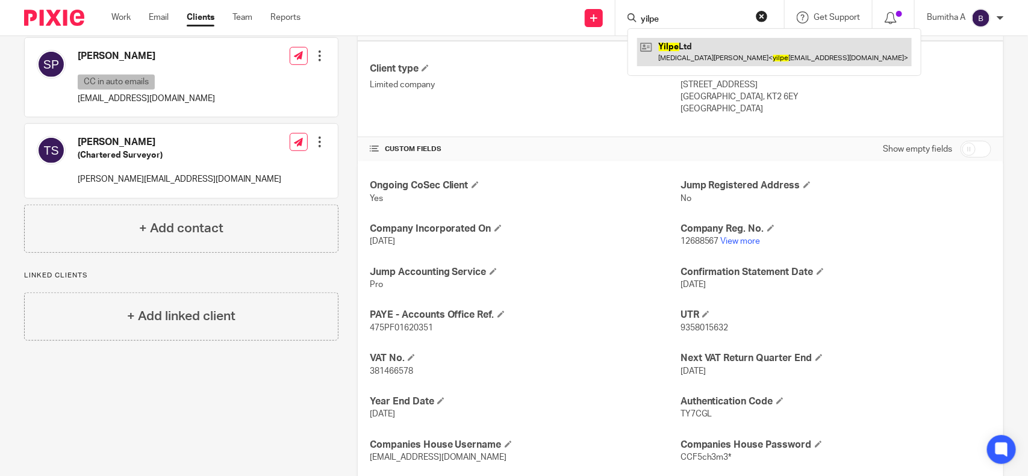  What do you see at coordinates (525, 69) in the screenshot?
I see `h4: Client type` at bounding box center [525, 69].